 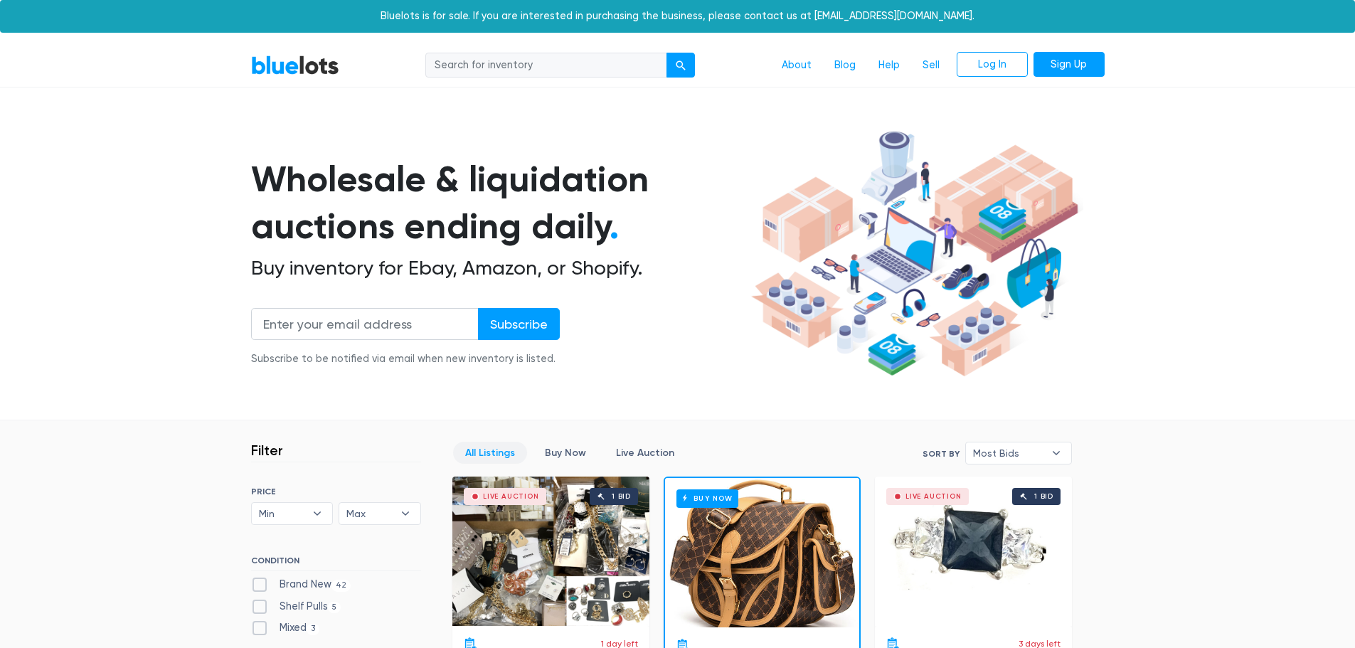 What do you see at coordinates (365, 324) in the screenshot?
I see `input: Enter your email address` at bounding box center [365, 324].